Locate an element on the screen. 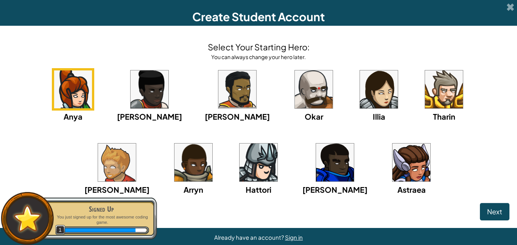 Image resolution: width=517 pixels, height=245 pixels. p: You just signed up for the most awesome coding game. is located at coordinates (102, 220).